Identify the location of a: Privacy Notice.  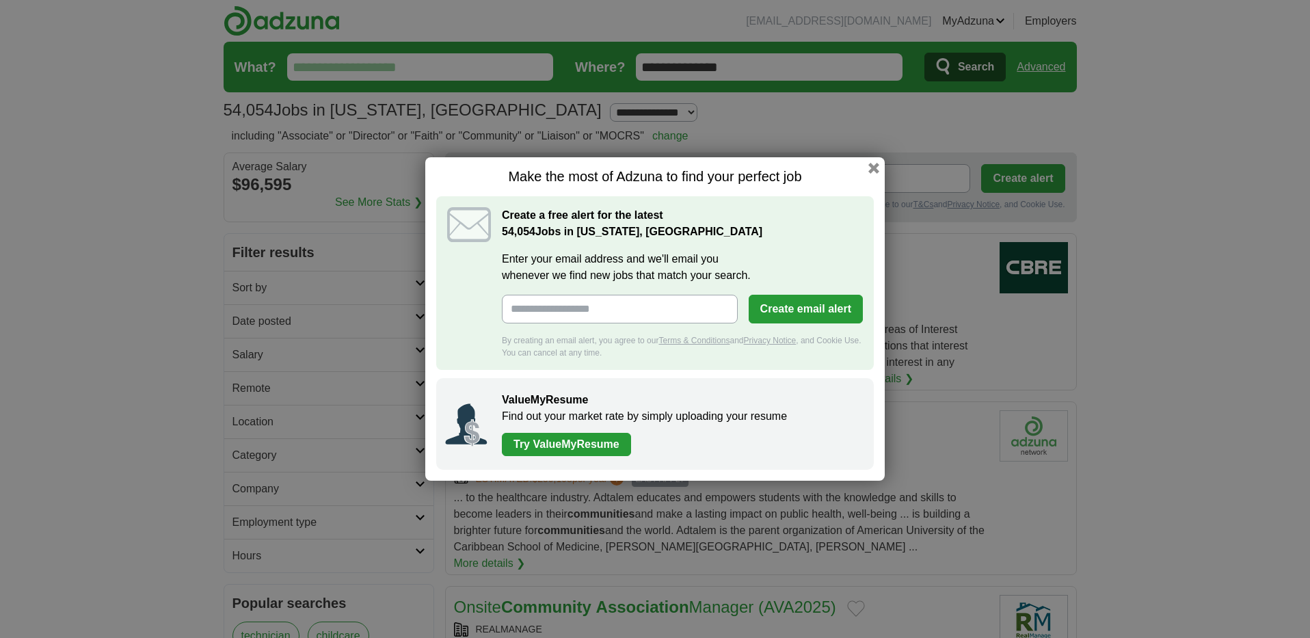
(770, 340).